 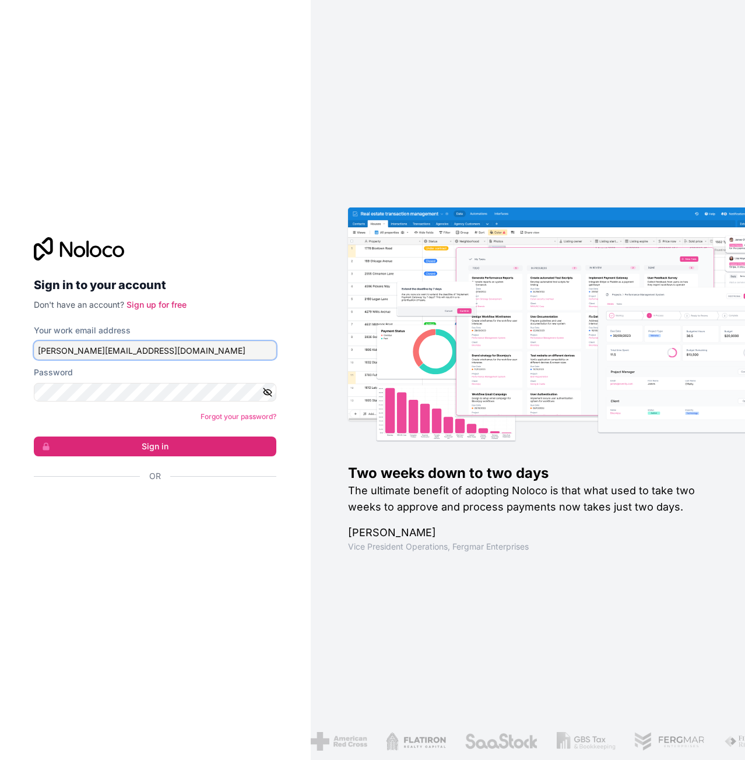 What do you see at coordinates (155, 350) in the screenshot?
I see `input: Email address` at bounding box center [155, 350].